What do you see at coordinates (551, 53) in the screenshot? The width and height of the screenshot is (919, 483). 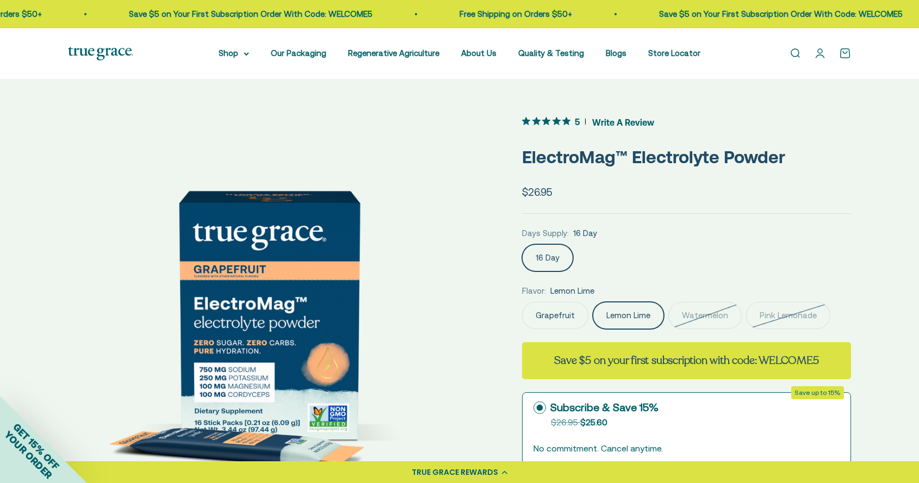 I see `a: Quality & Testing` at bounding box center [551, 53].